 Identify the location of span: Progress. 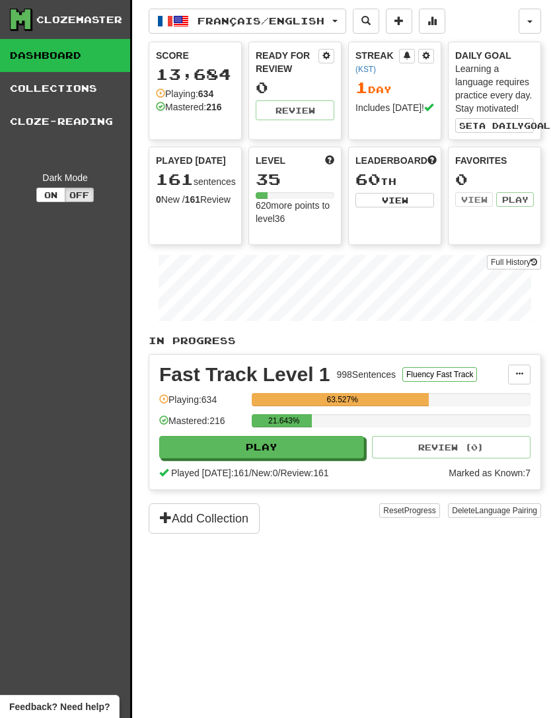
(420, 511).